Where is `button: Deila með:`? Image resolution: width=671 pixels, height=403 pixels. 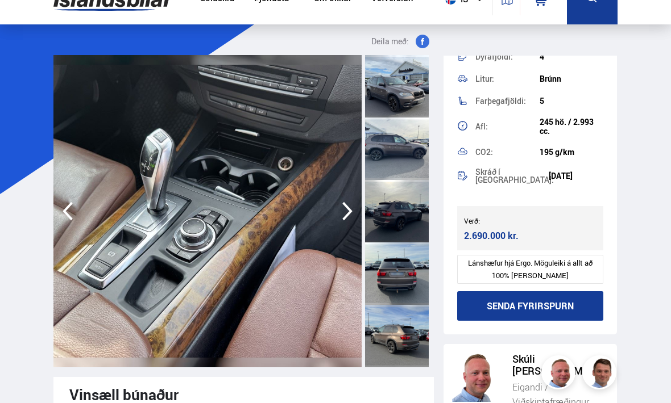 button: Deila með: is located at coordinates (397, 41).